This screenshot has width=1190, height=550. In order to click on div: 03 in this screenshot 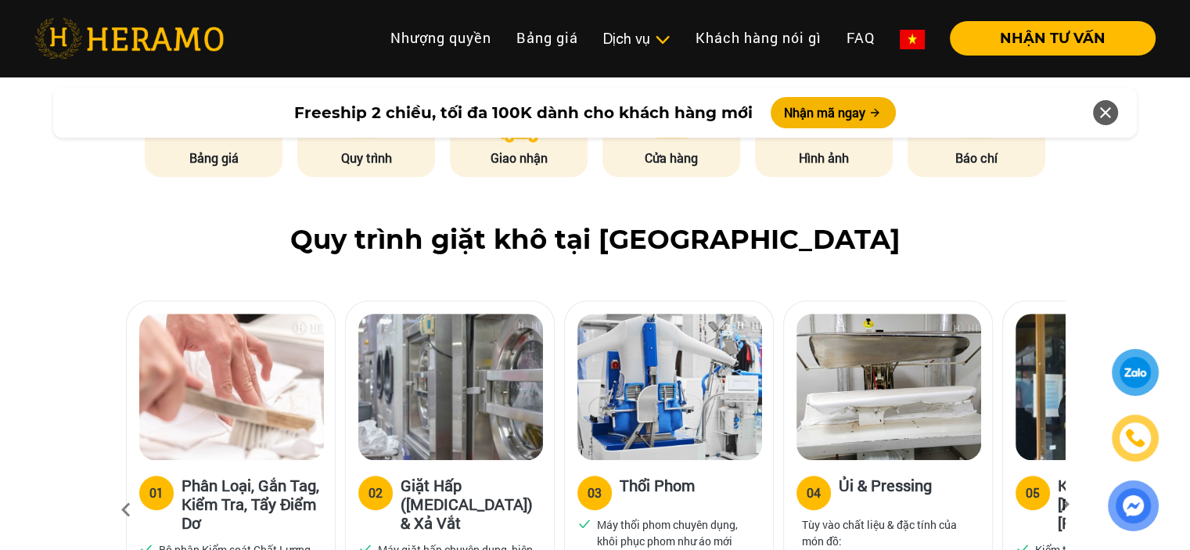, I will do `click(594, 493)`.